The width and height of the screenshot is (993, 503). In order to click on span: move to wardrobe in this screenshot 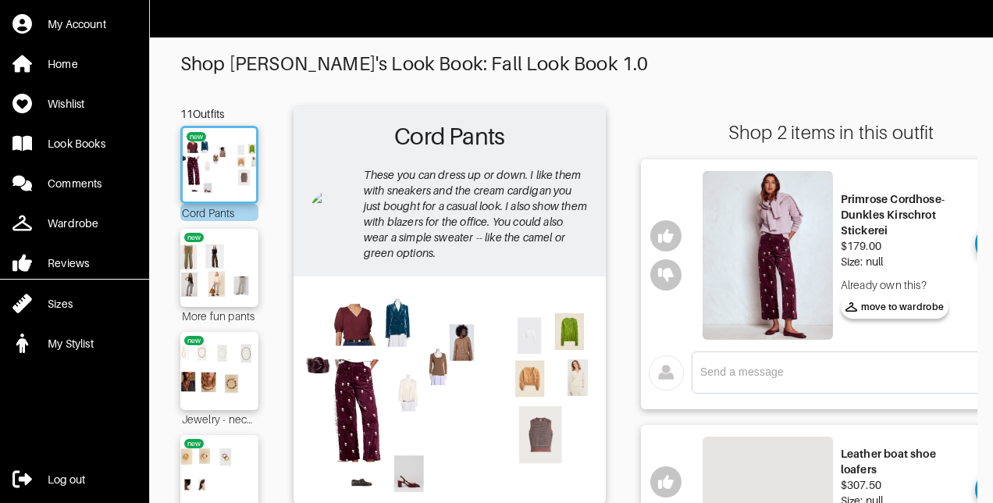, I will do `click(894, 307)`.